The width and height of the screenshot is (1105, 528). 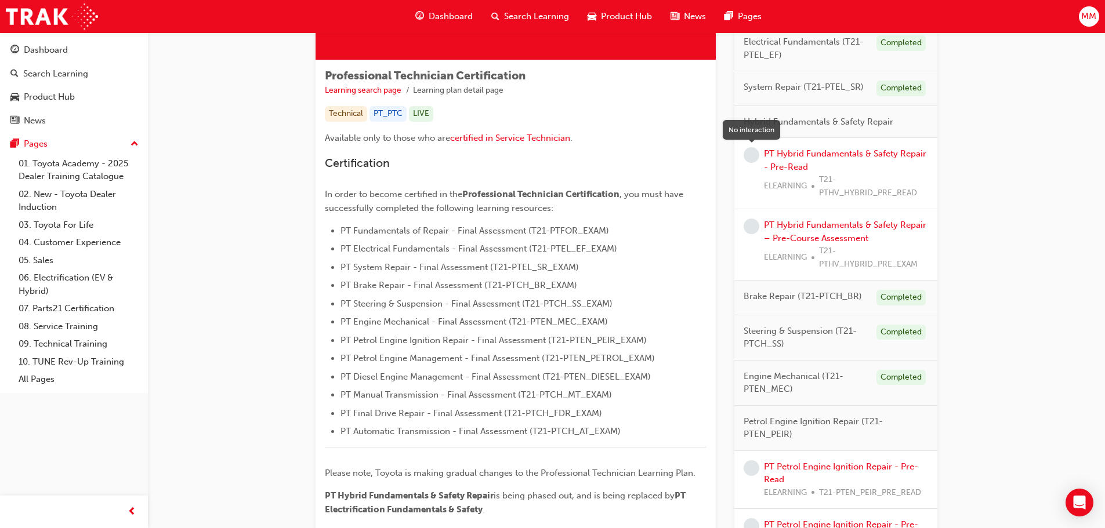 What do you see at coordinates (409, 496) in the screenshot?
I see `span: PT Hybrid Fundamentals & Safety Repair` at bounding box center [409, 496].